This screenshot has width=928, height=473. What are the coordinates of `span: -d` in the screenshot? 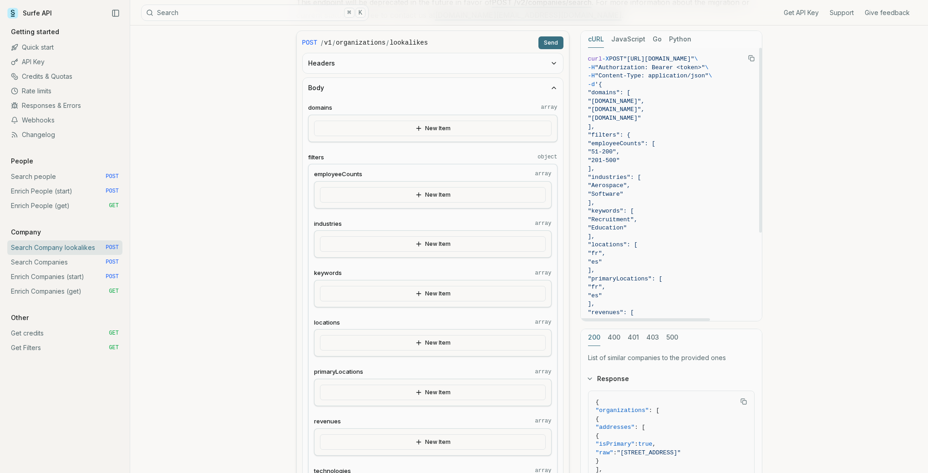 It's located at (592, 84).